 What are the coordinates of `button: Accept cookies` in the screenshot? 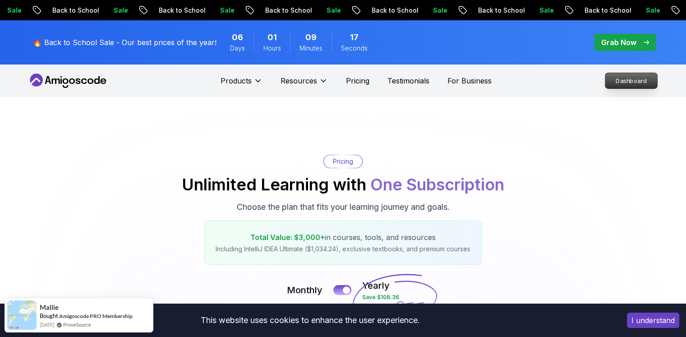 It's located at (653, 320).